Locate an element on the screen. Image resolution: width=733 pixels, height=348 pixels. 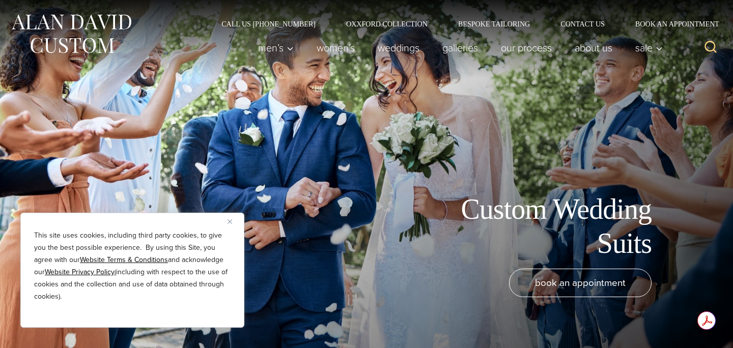
nav: Primary Navigation is located at coordinates (457, 48).